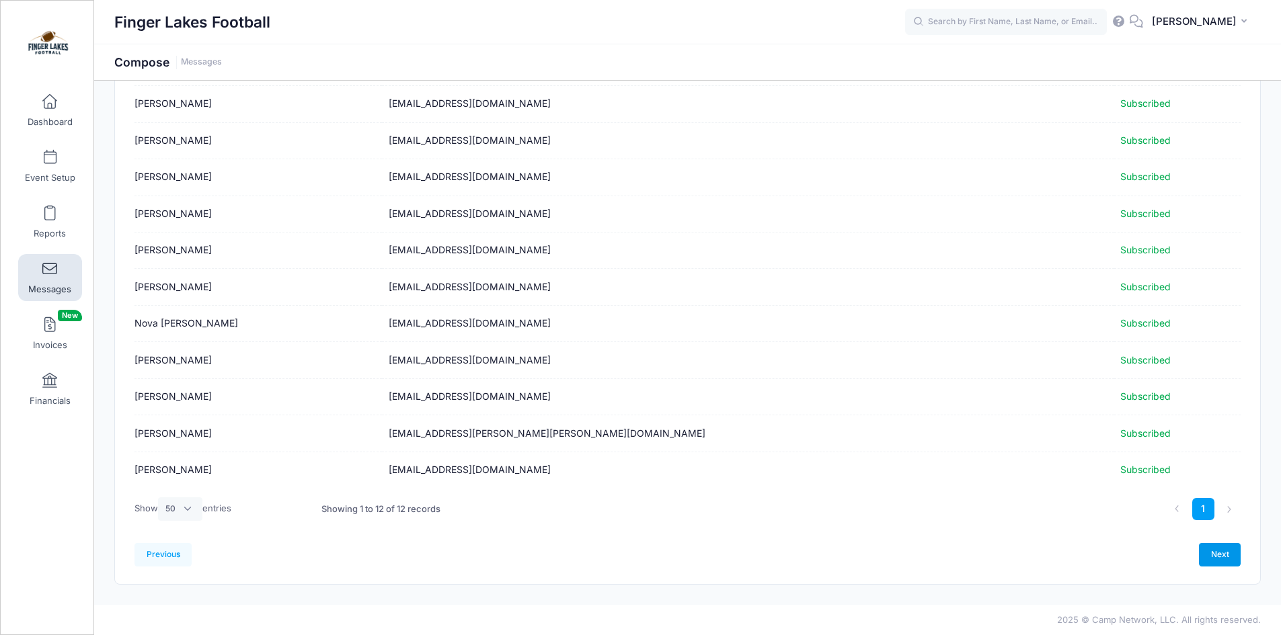 The image size is (1281, 635). What do you see at coordinates (48, 46) in the screenshot?
I see `img: Finger Lakes Football` at bounding box center [48, 46].